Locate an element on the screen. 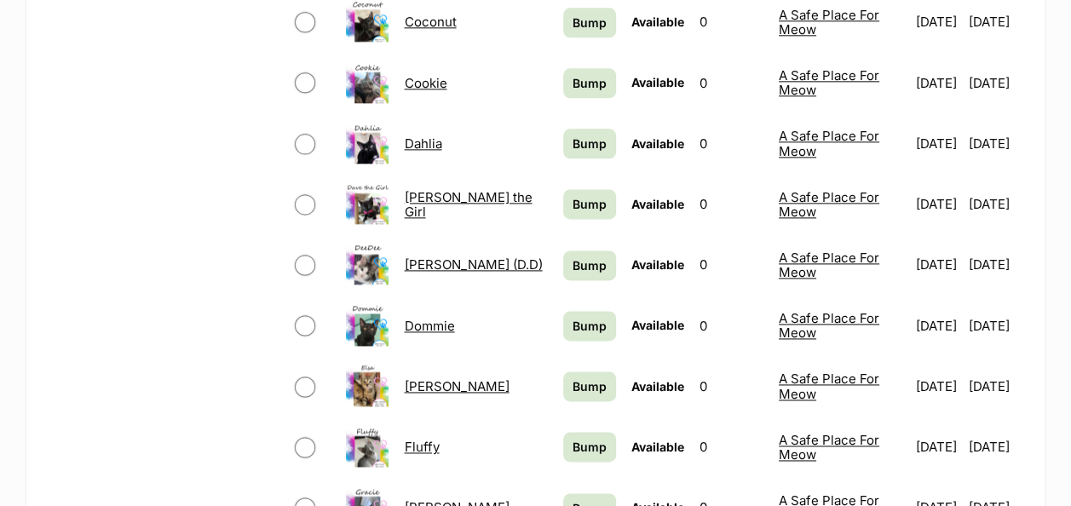 This screenshot has width=1071, height=506. a: Dommie is located at coordinates (429, 325).